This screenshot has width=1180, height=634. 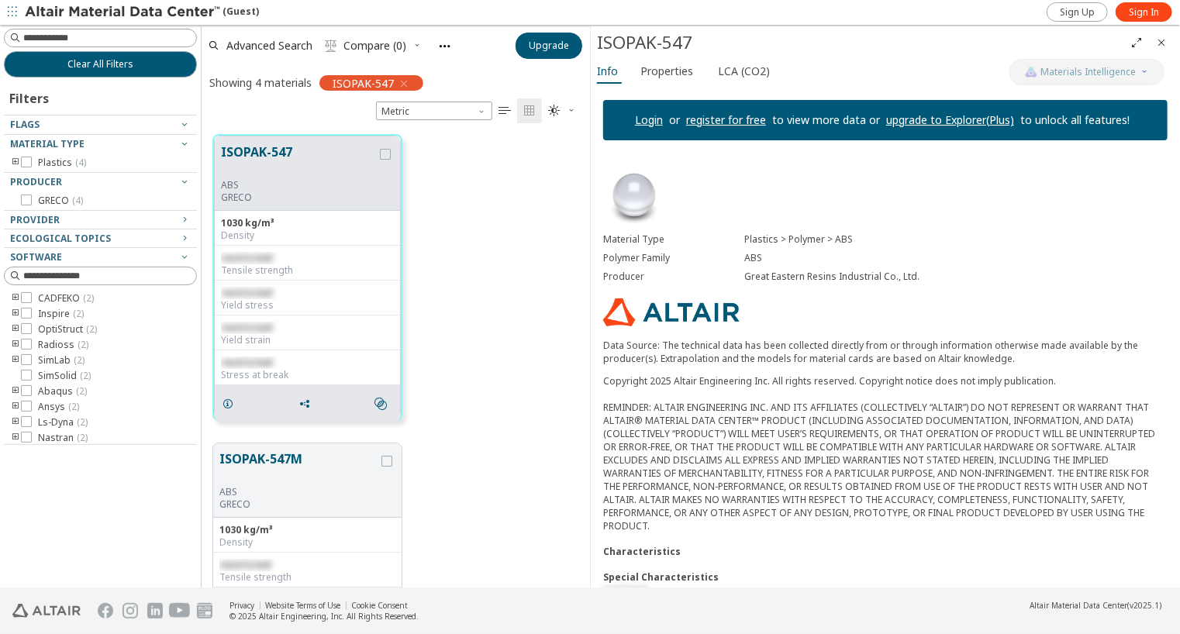 I want to click on span: Ansys, so click(x=58, y=407).